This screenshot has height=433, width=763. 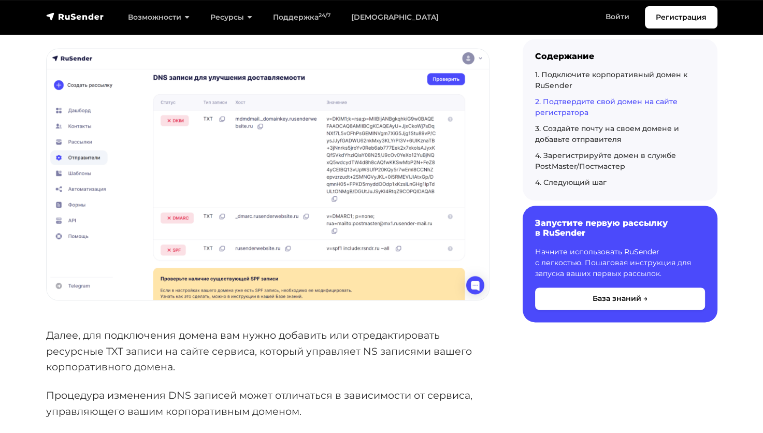 I want to click on p: Далее, для подключения домена вам нужно добавить или отредактировать ресурсные TXT записи на сайт..., so click(x=268, y=351).